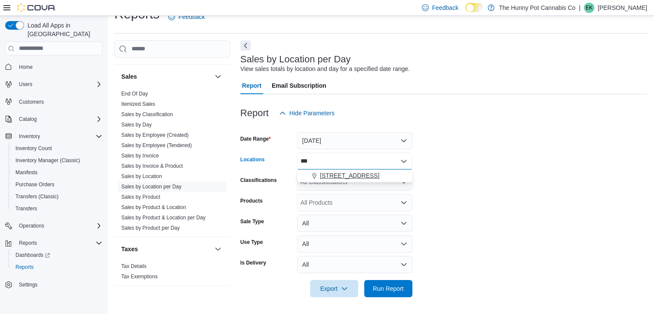  I want to click on div: Elizabeth Kettlehut, so click(589, 8).